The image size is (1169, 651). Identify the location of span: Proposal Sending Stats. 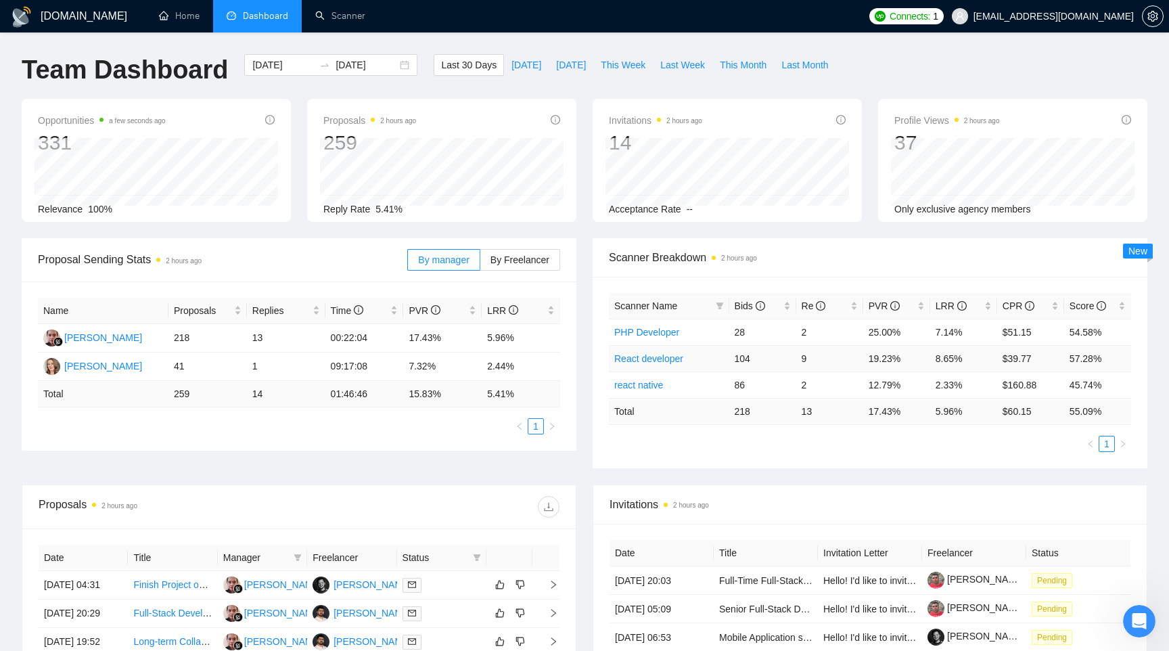
(222, 259).